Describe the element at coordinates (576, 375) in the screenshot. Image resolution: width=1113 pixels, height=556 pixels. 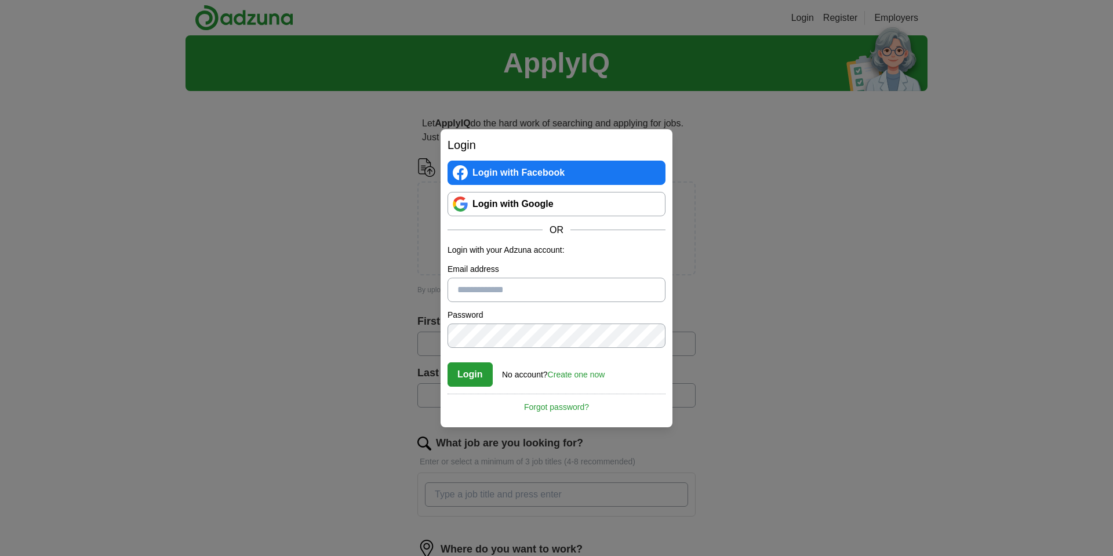
I see `a: Create one now` at that location.